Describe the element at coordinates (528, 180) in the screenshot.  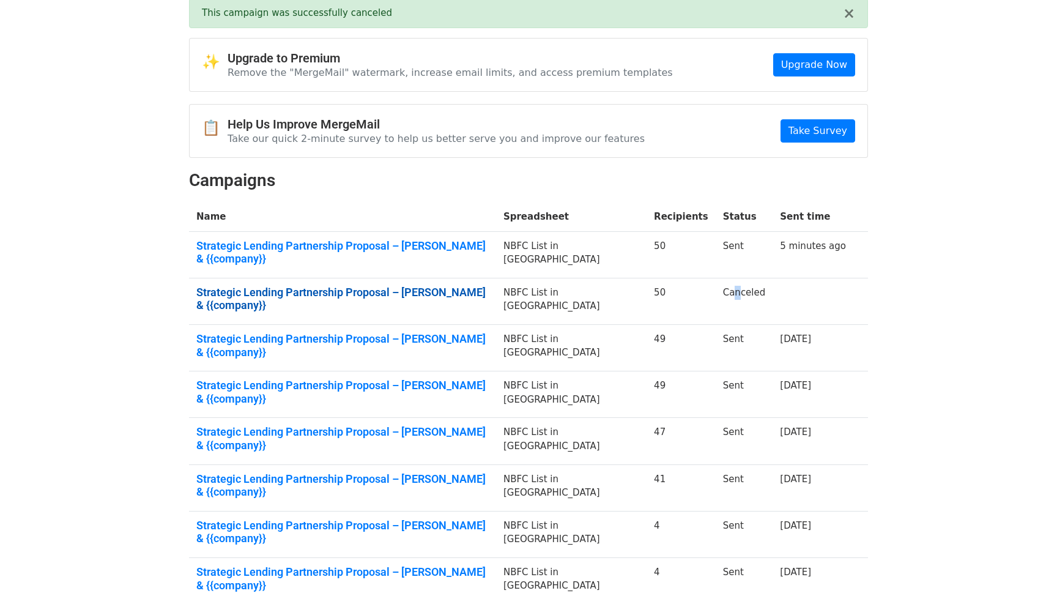
I see `h2: Campaigns` at that location.